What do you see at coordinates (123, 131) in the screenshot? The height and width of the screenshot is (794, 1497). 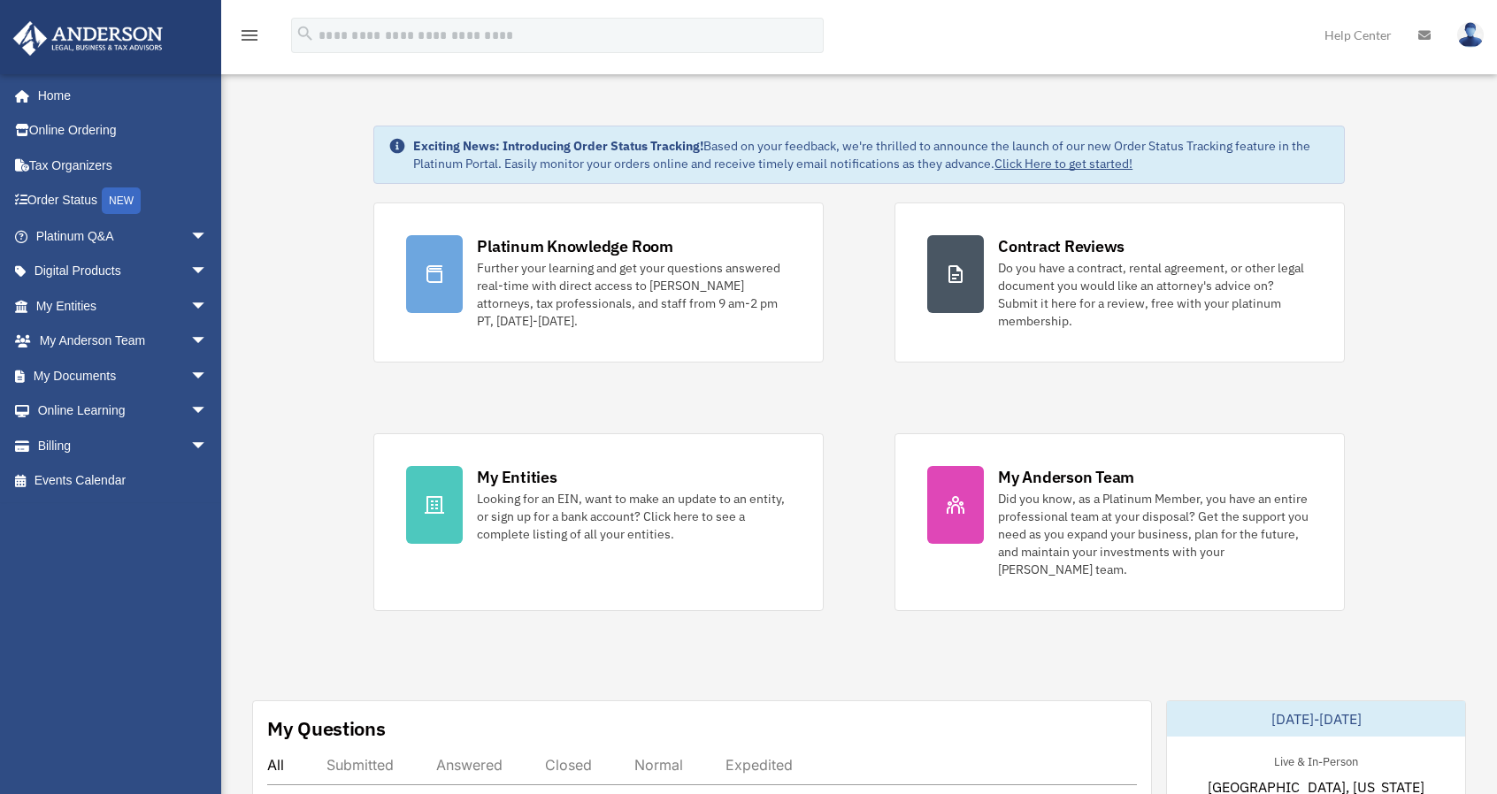 I see `a: Online Ordering` at bounding box center [123, 131].